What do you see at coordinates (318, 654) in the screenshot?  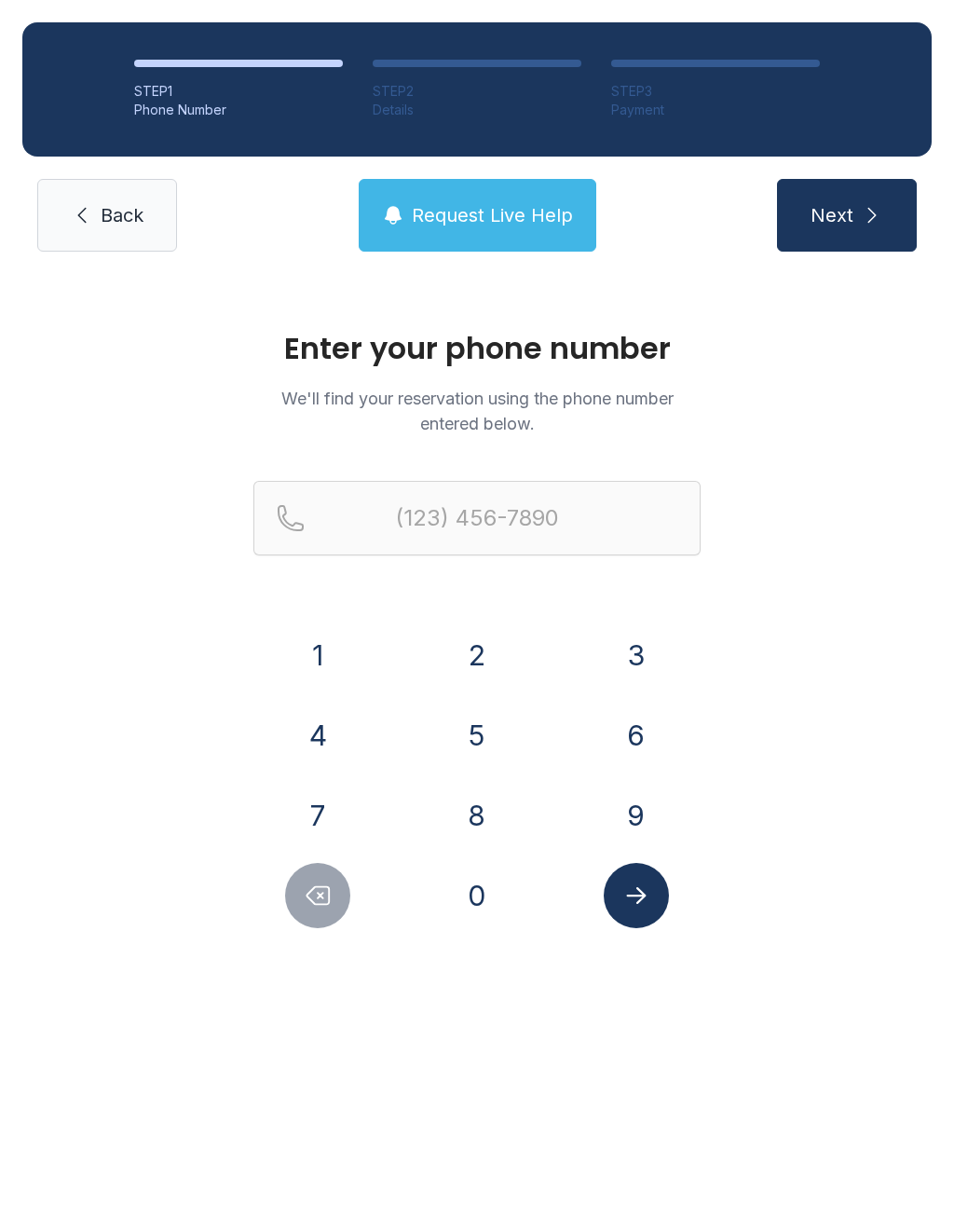 I see `button: 1` at bounding box center [318, 654].